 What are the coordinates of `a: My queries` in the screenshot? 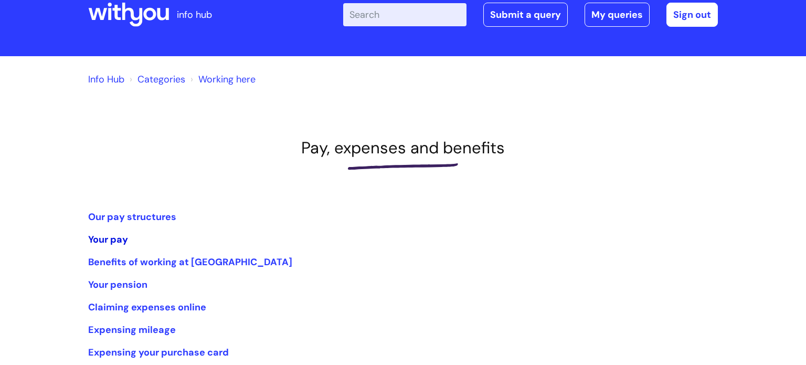 It's located at (617, 15).